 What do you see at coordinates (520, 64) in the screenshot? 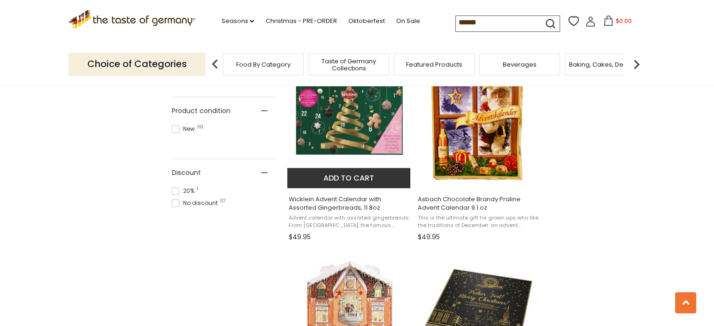
I see `a: Beverages` at bounding box center [520, 64].